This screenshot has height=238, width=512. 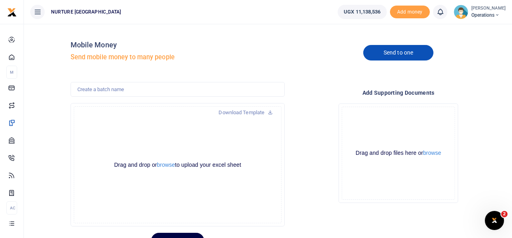 I want to click on a: Send to one, so click(x=398, y=53).